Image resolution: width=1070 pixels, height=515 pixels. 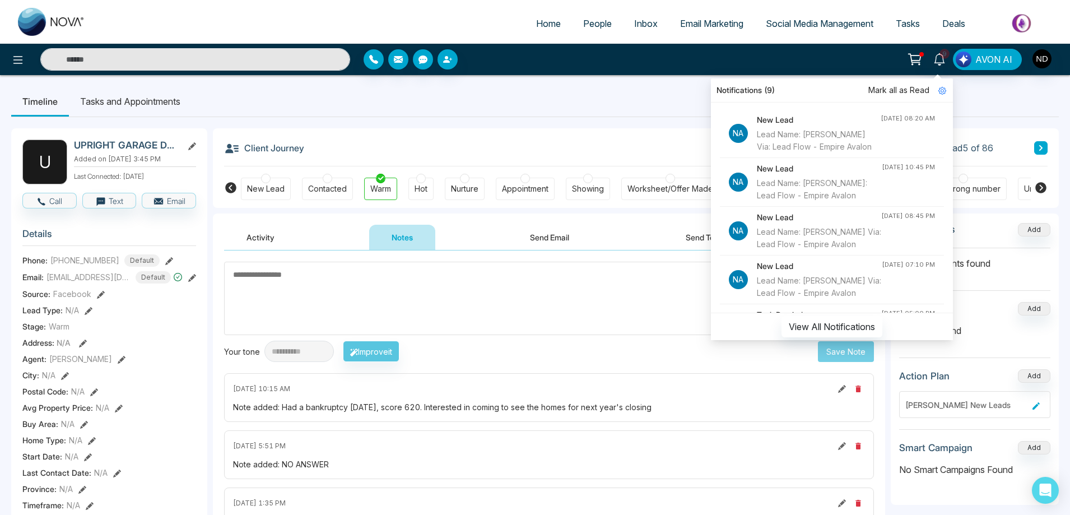 I want to click on li: Tasks and Appointments, so click(x=130, y=101).